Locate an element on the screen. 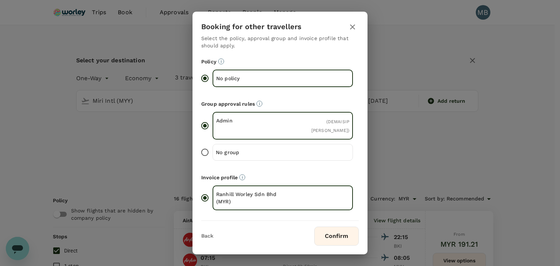 This screenshot has height=266, width=560. svg: The payment currency and company information are based on the selected invoice profile. is located at coordinates (242, 177).